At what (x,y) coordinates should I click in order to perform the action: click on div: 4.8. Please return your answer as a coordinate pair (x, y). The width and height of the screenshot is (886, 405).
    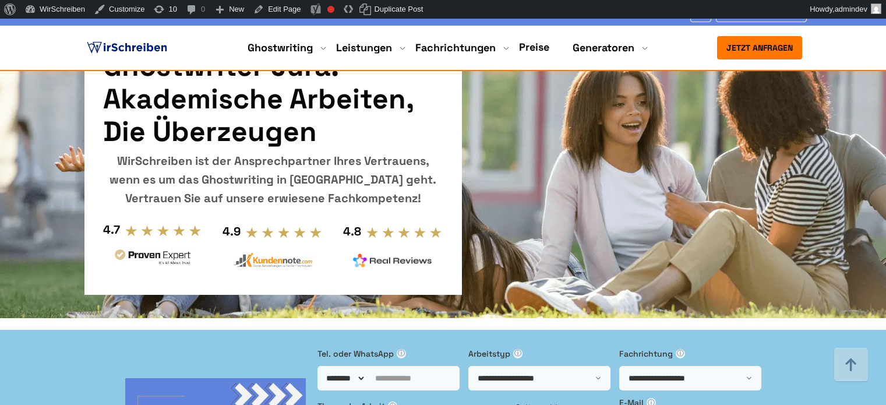
    Looking at the image, I should click on (352, 231).